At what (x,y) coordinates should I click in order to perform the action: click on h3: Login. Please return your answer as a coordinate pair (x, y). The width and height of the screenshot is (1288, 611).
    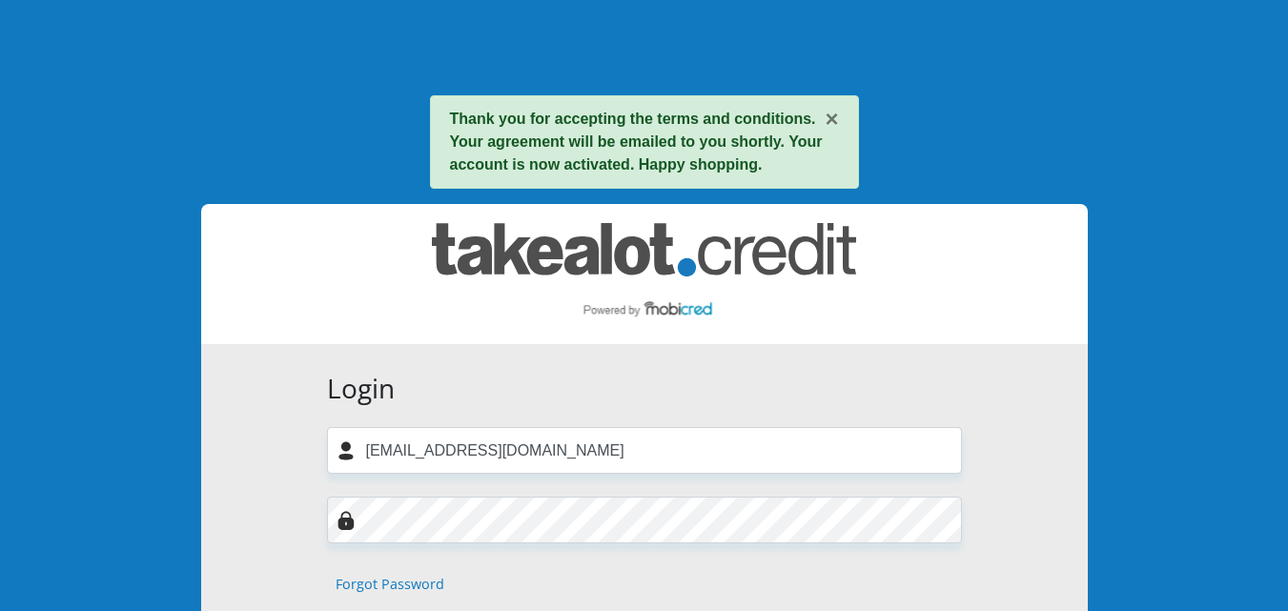
    Looking at the image, I should click on (645, 389).